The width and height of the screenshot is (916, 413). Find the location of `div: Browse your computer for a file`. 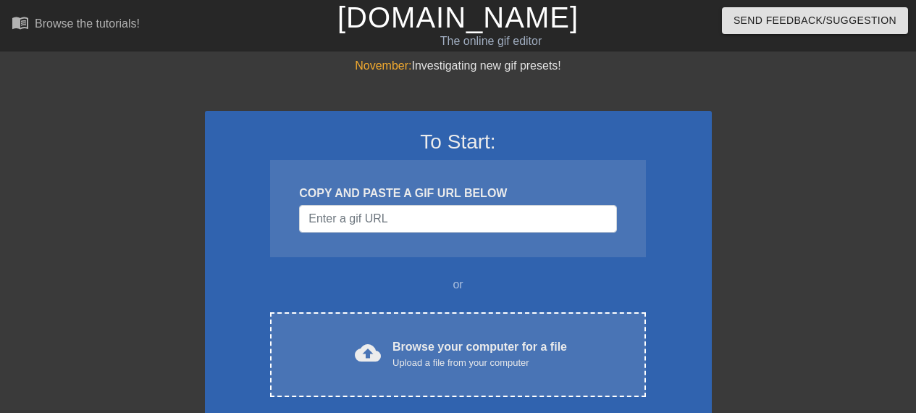

div: Browse your computer for a file is located at coordinates (479, 354).